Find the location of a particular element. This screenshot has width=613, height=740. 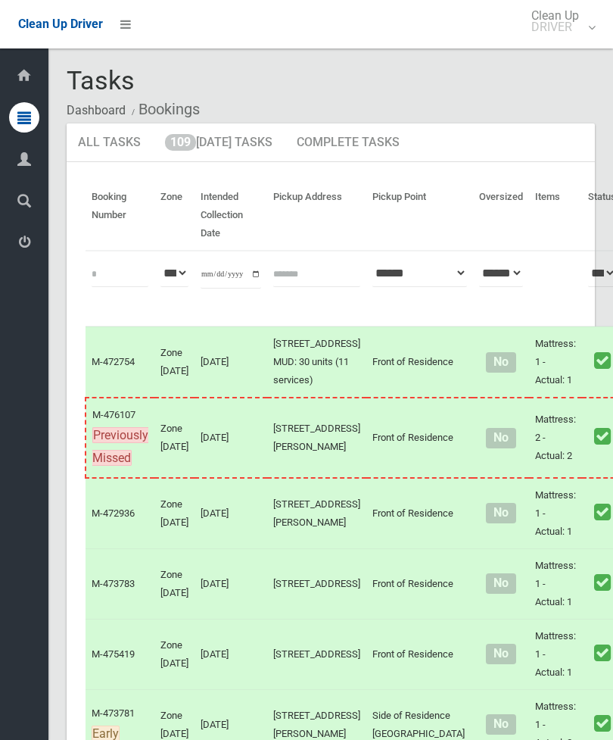

a: Clean Up Driver is located at coordinates (61, 24).